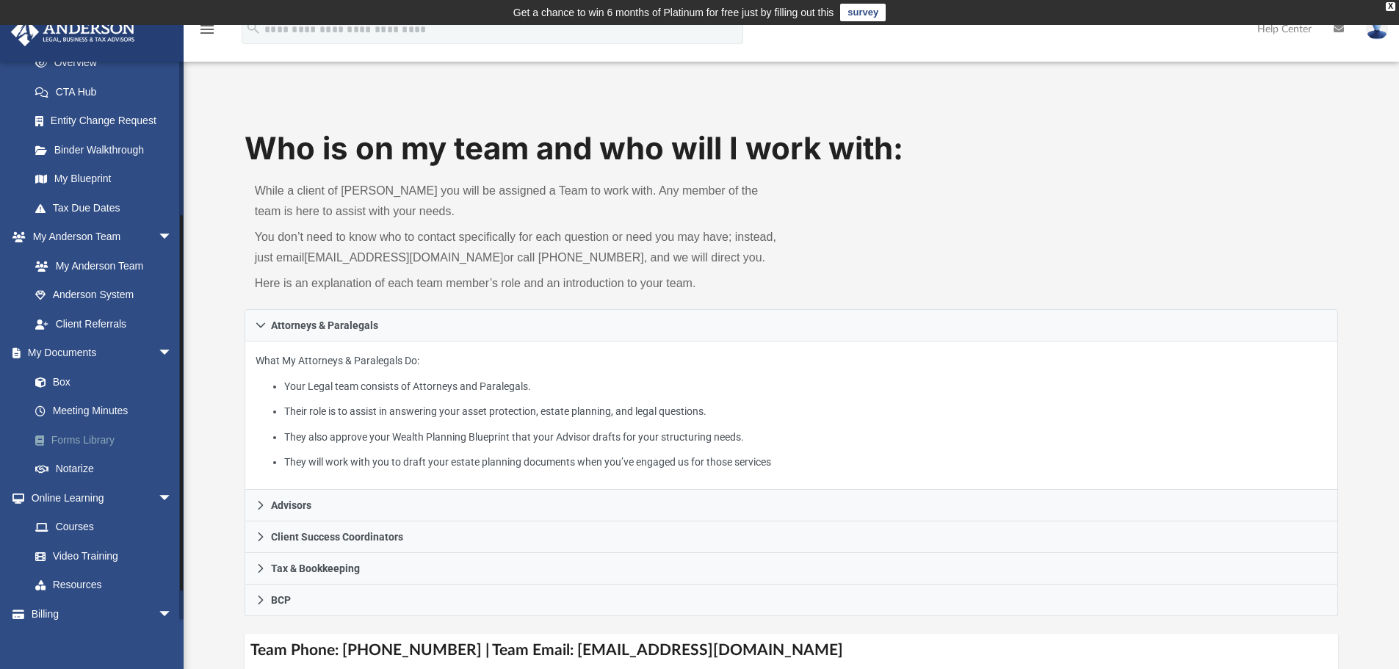 The height and width of the screenshot is (669, 1399). What do you see at coordinates (1391, 7) in the screenshot?
I see `div: close` at bounding box center [1391, 7].